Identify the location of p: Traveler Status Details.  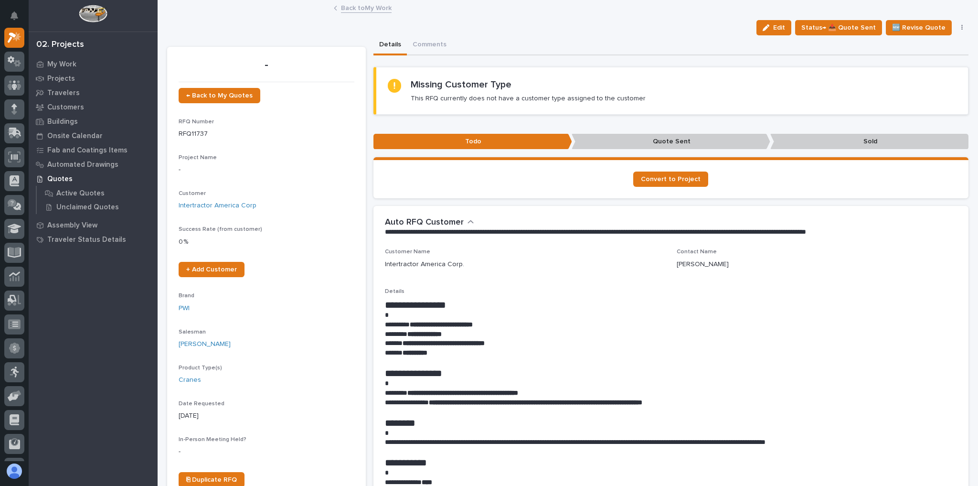
(86, 240).